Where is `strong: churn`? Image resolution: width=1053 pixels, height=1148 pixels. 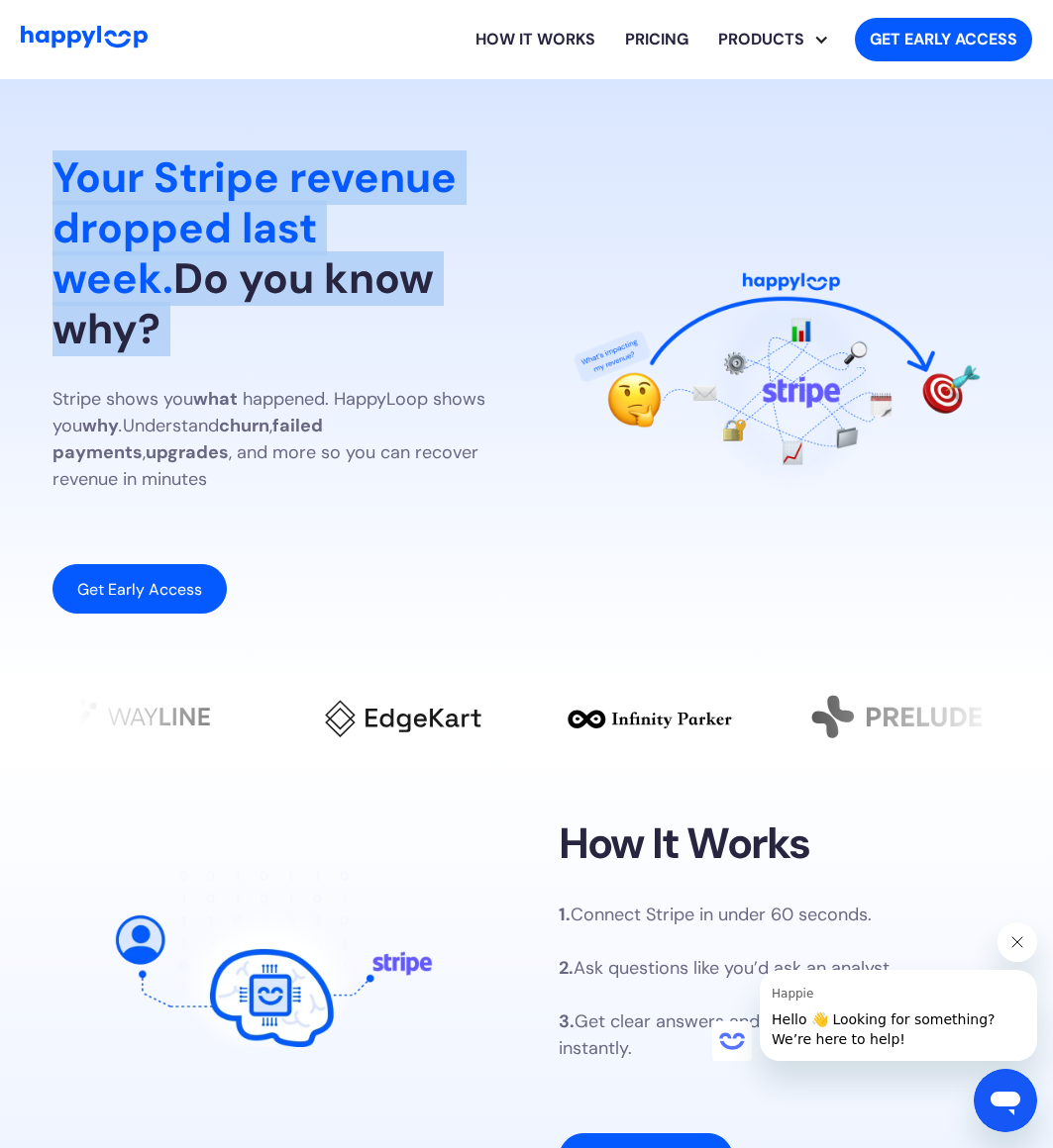 strong: churn is located at coordinates (244, 425).